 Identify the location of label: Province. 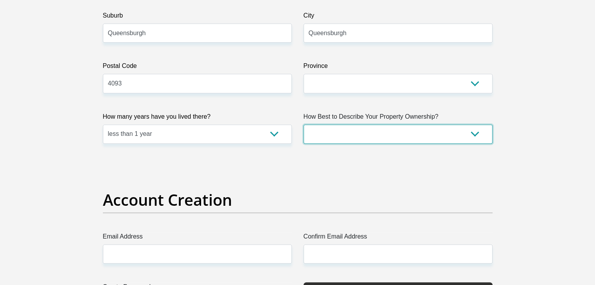
(398, 68).